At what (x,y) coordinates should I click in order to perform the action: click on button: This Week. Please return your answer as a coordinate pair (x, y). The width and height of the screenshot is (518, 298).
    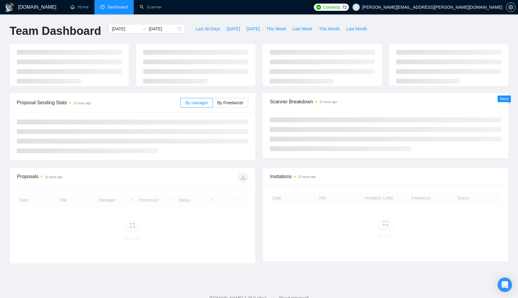
    Looking at the image, I should click on (276, 29).